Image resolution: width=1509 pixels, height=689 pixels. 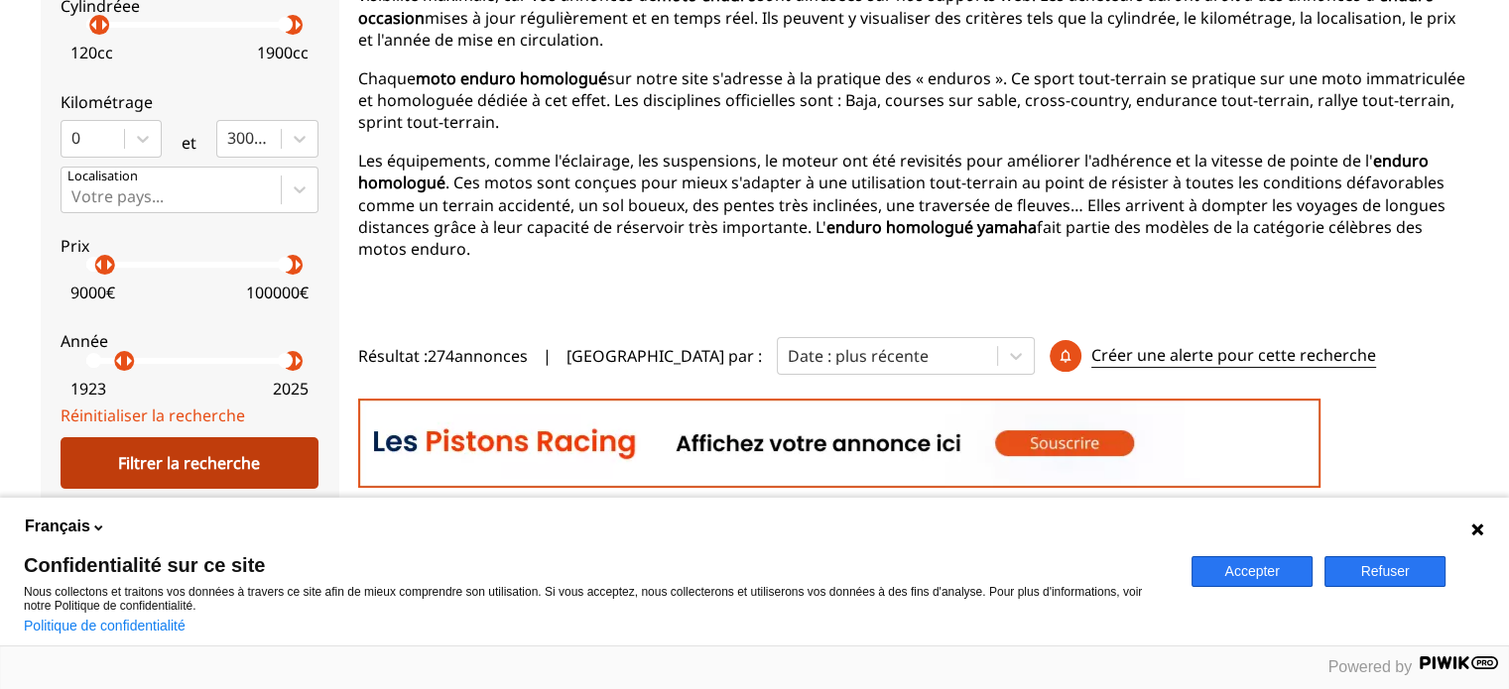 What do you see at coordinates (1252, 571) in the screenshot?
I see `button: Accepter` at bounding box center [1252, 571].